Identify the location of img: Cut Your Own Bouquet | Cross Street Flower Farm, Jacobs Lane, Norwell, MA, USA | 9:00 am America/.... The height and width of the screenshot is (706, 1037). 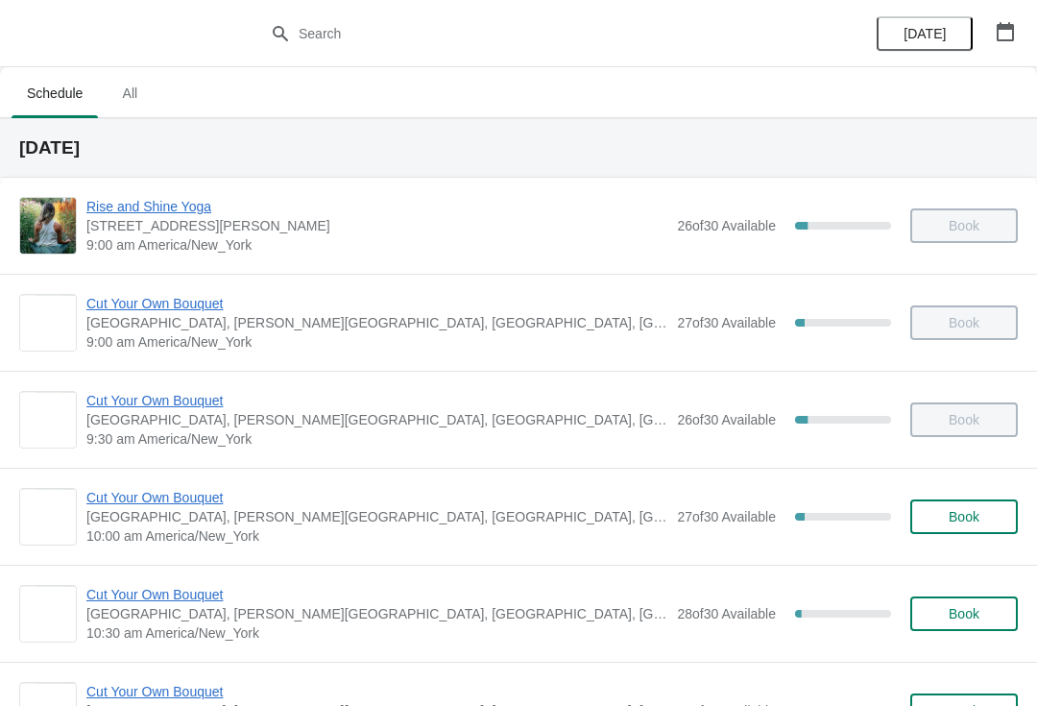
(48, 323).